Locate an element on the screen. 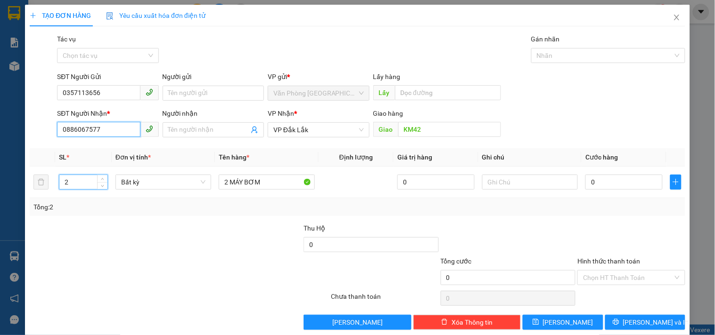 Image resolution: width=715 pixels, height=335 pixels. div: Chưa thanh toán is located at coordinates (384, 300).